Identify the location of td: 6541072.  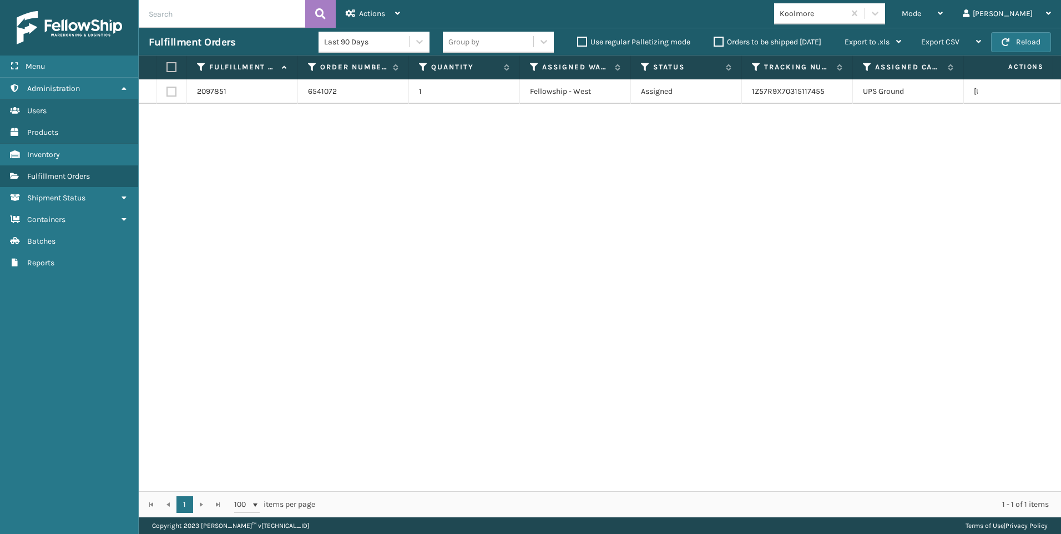
(354, 92).